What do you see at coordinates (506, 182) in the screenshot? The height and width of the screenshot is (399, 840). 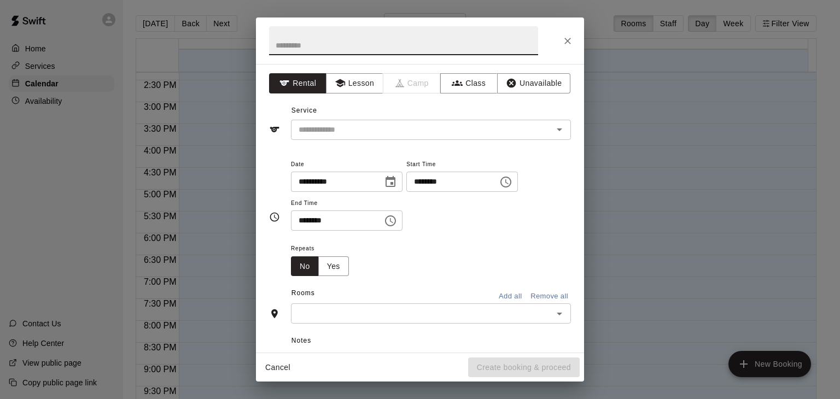 I see `button: Choose time, selected time is 9:00 AM` at bounding box center [506, 182].